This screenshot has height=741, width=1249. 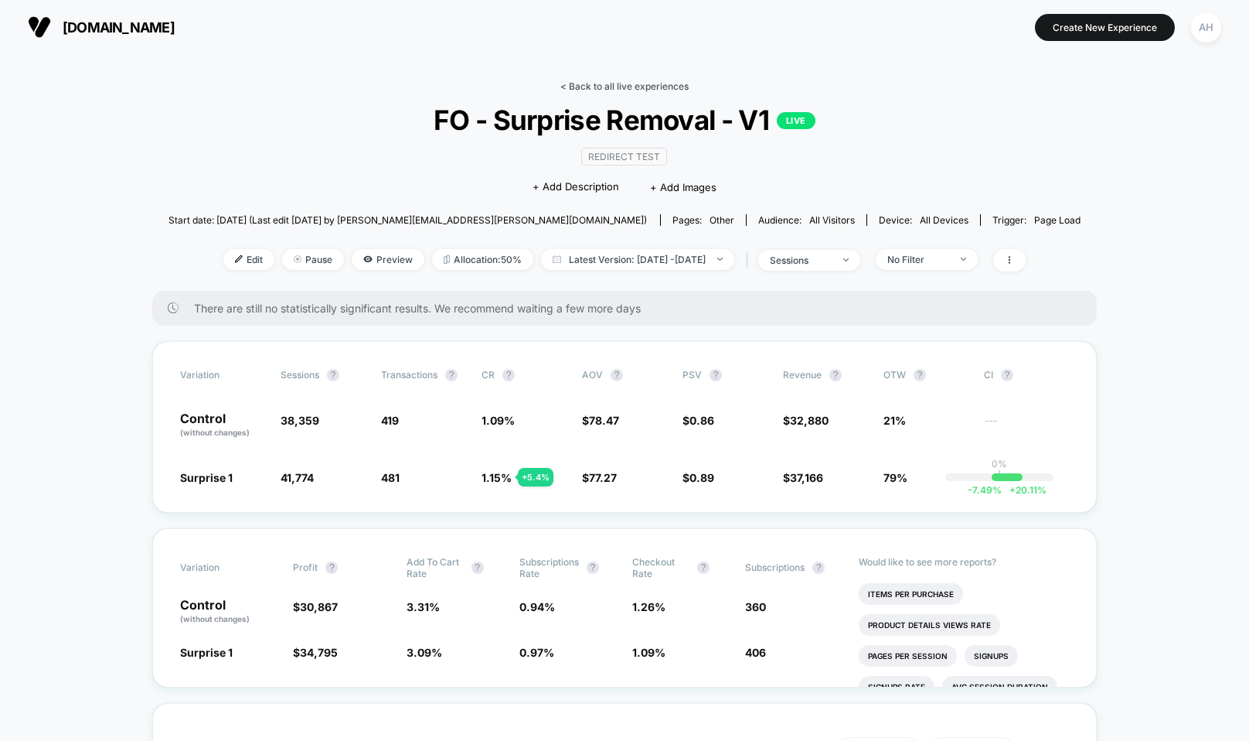 What do you see at coordinates (692, 374) in the screenshot?
I see `span: PSV` at bounding box center [692, 374].